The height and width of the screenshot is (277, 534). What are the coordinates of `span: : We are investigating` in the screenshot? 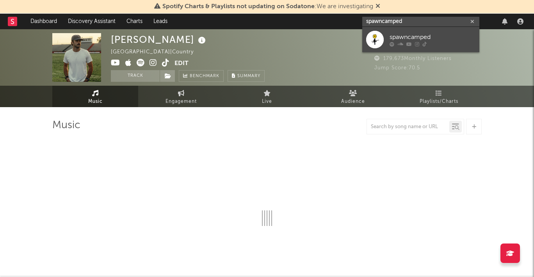 It's located at (268, 7).